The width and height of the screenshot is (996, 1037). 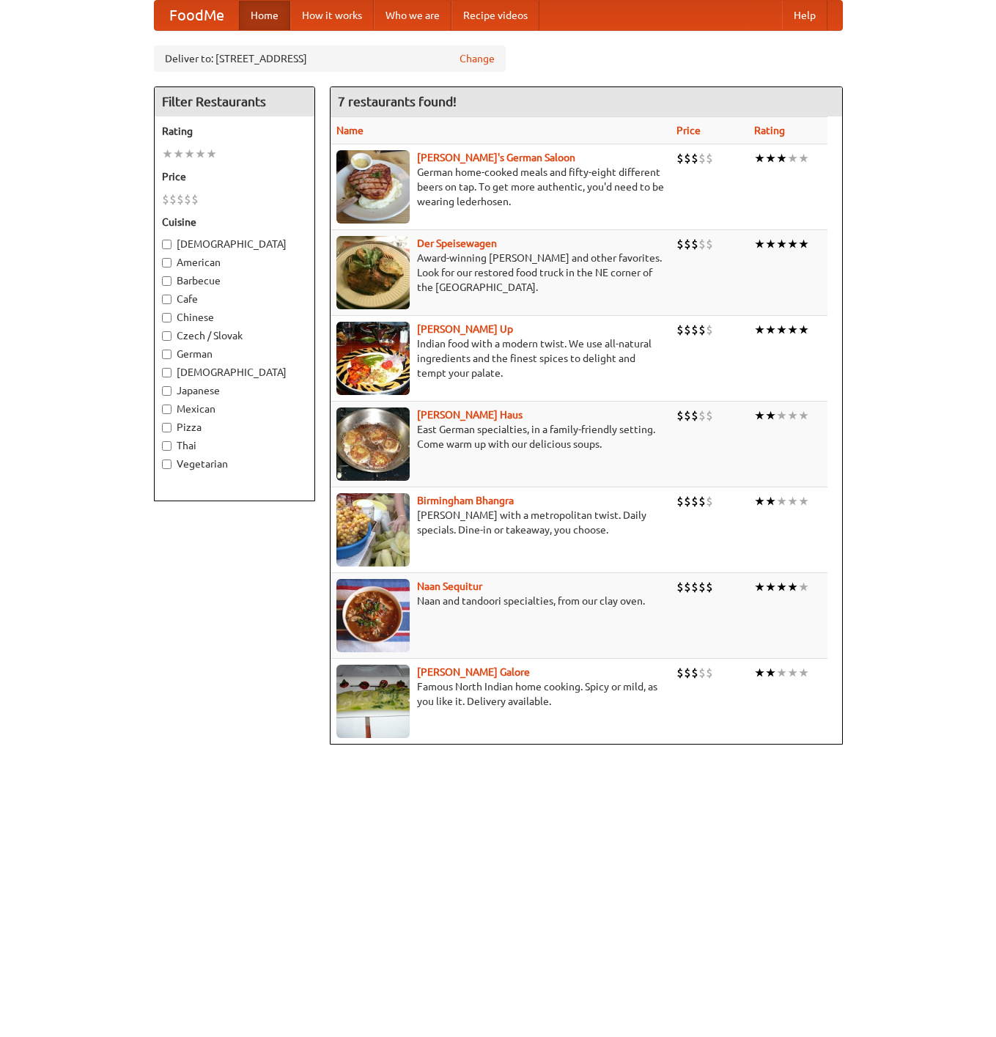 I want to click on input: Cafe, so click(x=166, y=299).